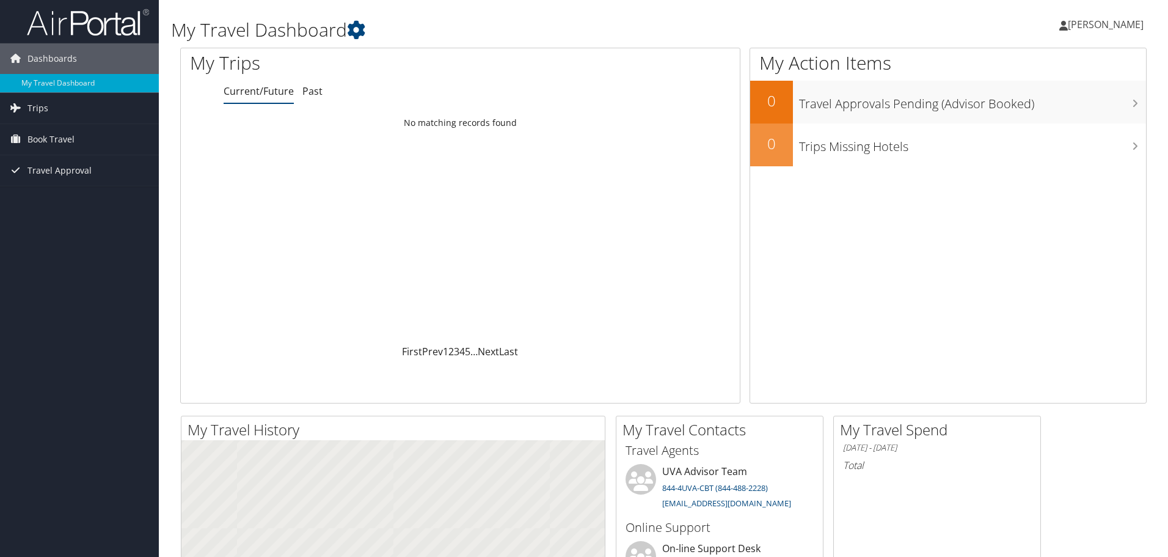 The height and width of the screenshot is (557, 1168). I want to click on a: 844-4UVA-CBT (844-488-2228), so click(715, 488).